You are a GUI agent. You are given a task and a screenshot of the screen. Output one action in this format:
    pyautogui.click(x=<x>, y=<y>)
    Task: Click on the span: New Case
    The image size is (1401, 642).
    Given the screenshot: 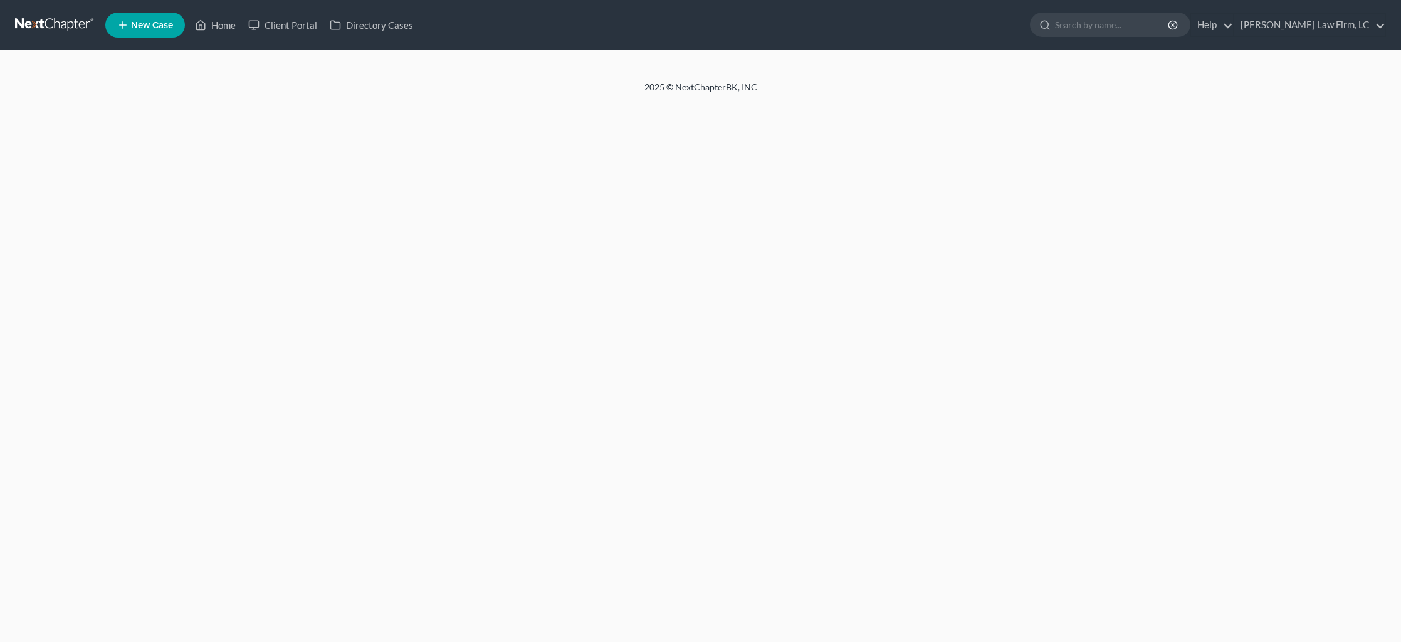 What is the action you would take?
    pyautogui.click(x=152, y=25)
    